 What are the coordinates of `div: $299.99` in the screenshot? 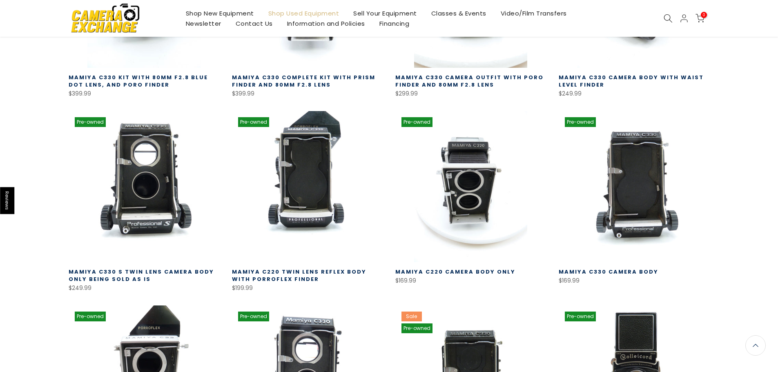 It's located at (471, 93).